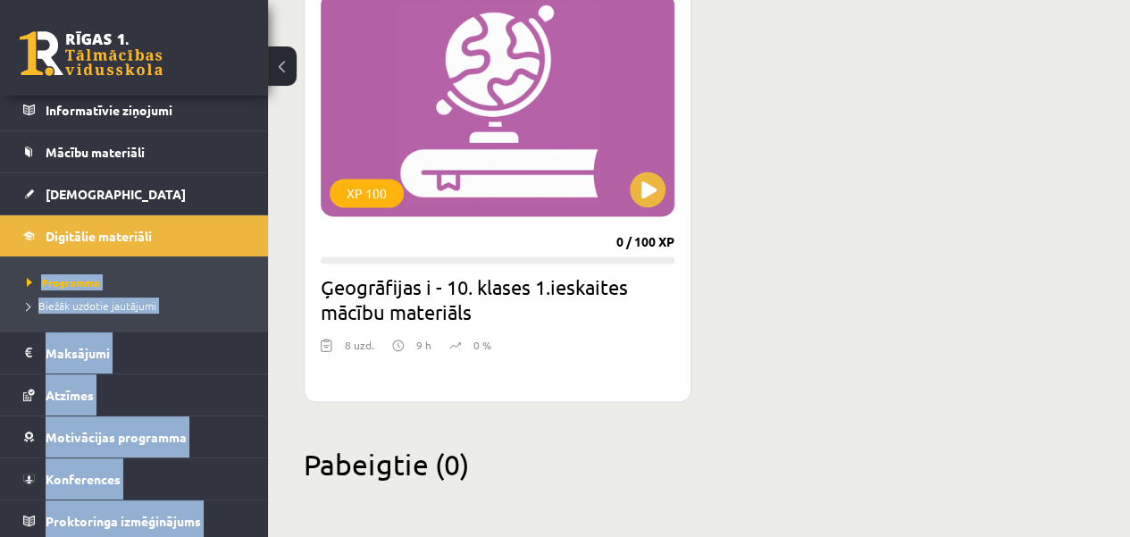 This screenshot has width=1130, height=537. Describe the element at coordinates (139, 282) in the screenshot. I see `a: Programma` at that location.